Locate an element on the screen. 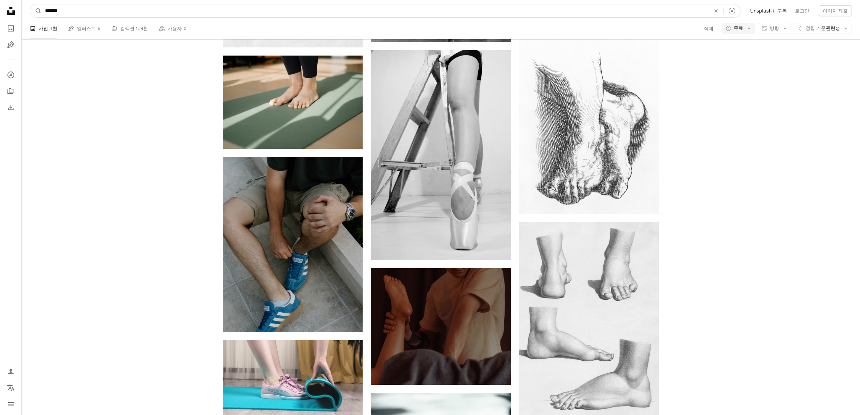  a: Unsplash+ 구독 is located at coordinates (768, 11).